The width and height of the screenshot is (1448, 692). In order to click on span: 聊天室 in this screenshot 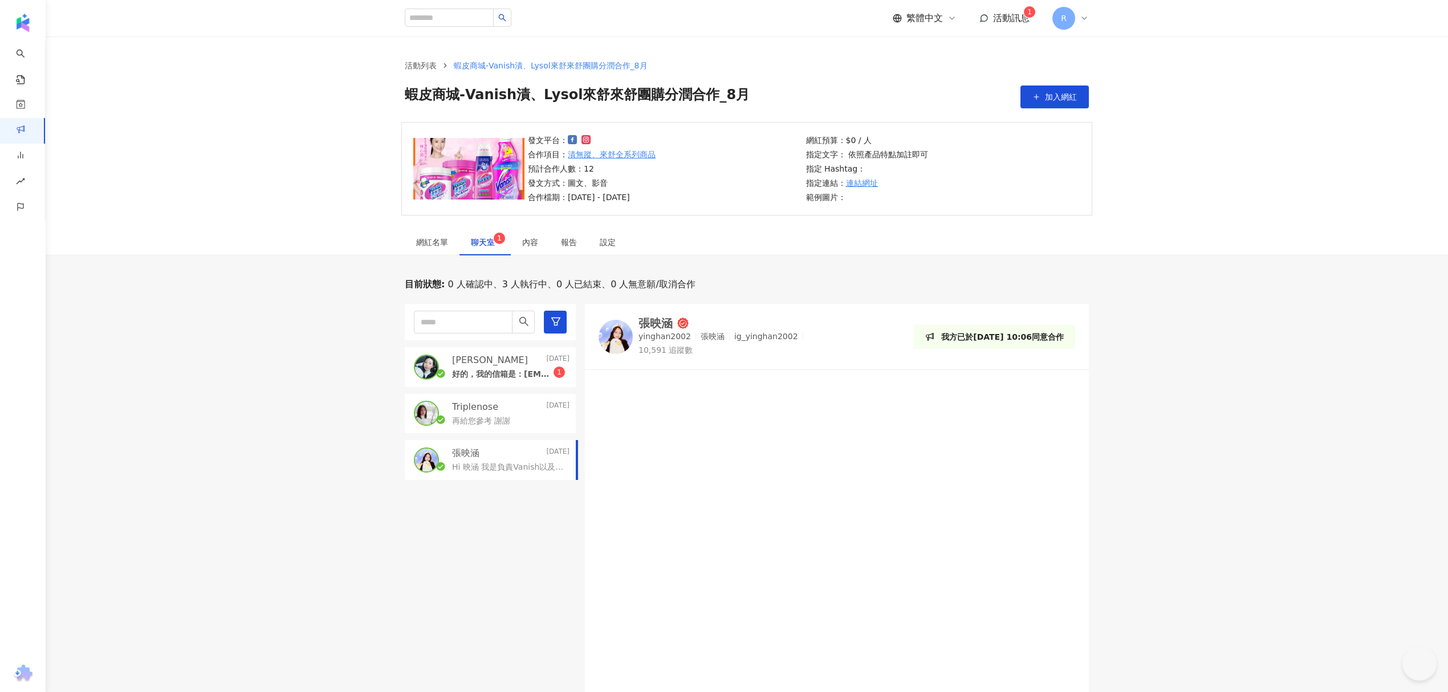, I will do `click(485, 242)`.